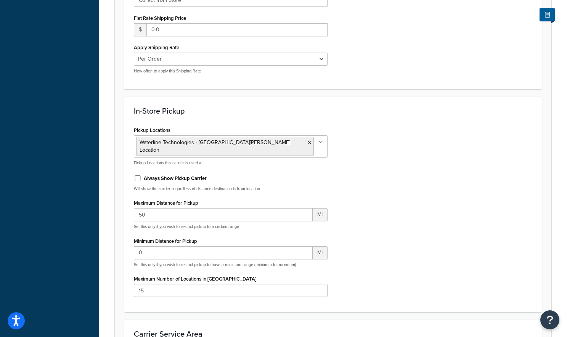 This screenshot has height=337, width=567. Describe the element at coordinates (231, 163) in the screenshot. I see `p: Pickup Locations this carrier is used at` at that location.